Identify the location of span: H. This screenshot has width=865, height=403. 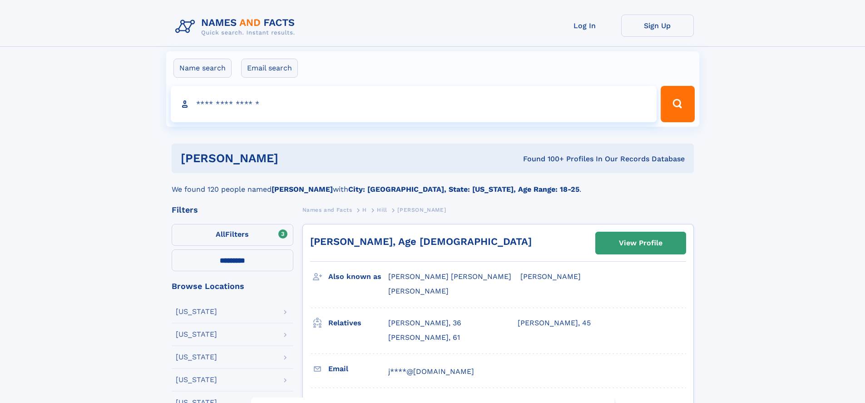
(364, 210).